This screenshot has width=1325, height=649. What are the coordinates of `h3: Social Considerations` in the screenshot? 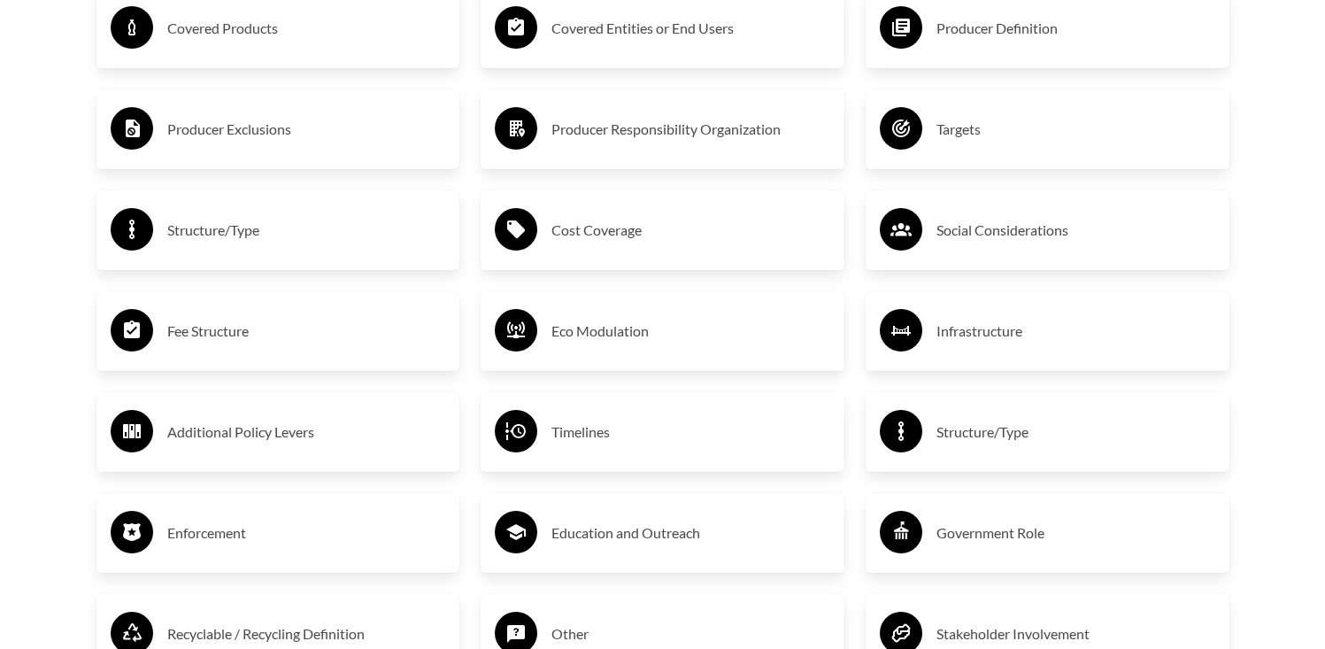 It's located at (1076, 230).